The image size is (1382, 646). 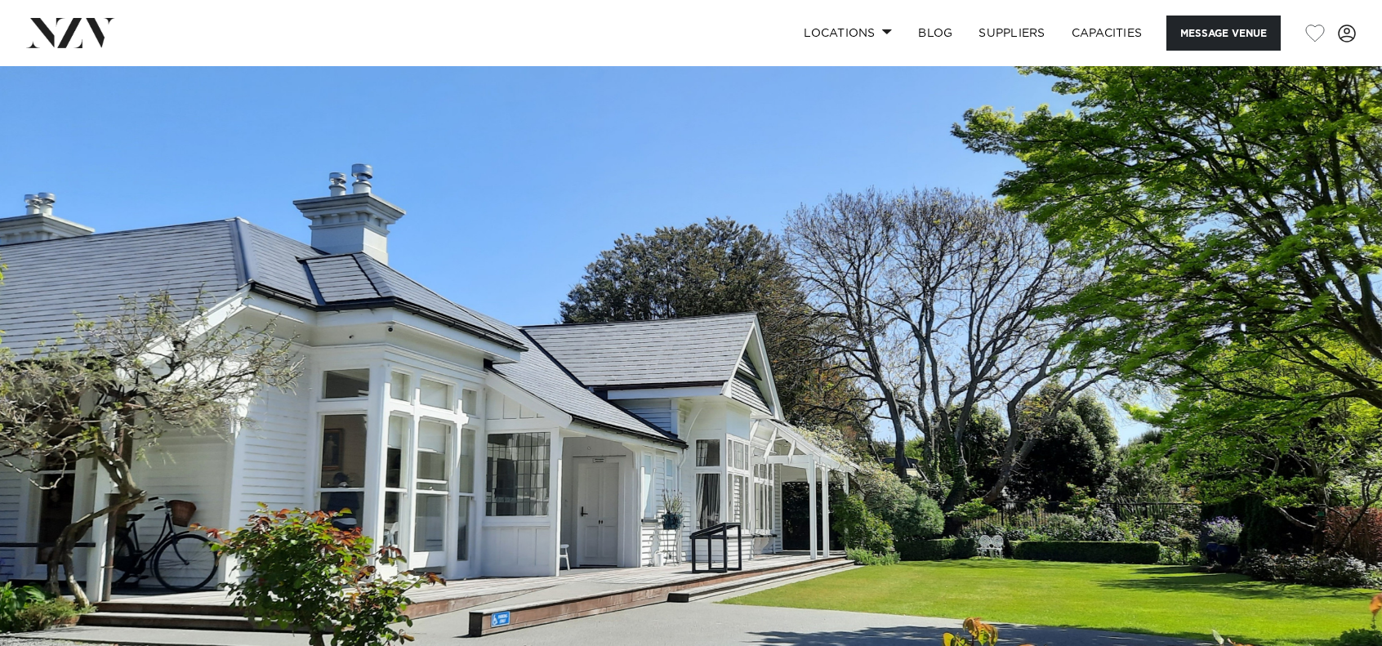 What do you see at coordinates (1011, 33) in the screenshot?
I see `a: SUPPLIERS` at bounding box center [1011, 33].